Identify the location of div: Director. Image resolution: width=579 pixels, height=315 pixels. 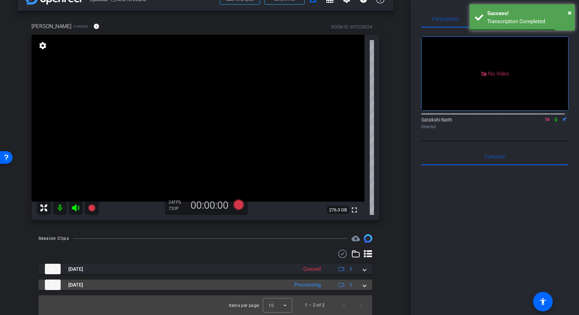
(495, 127).